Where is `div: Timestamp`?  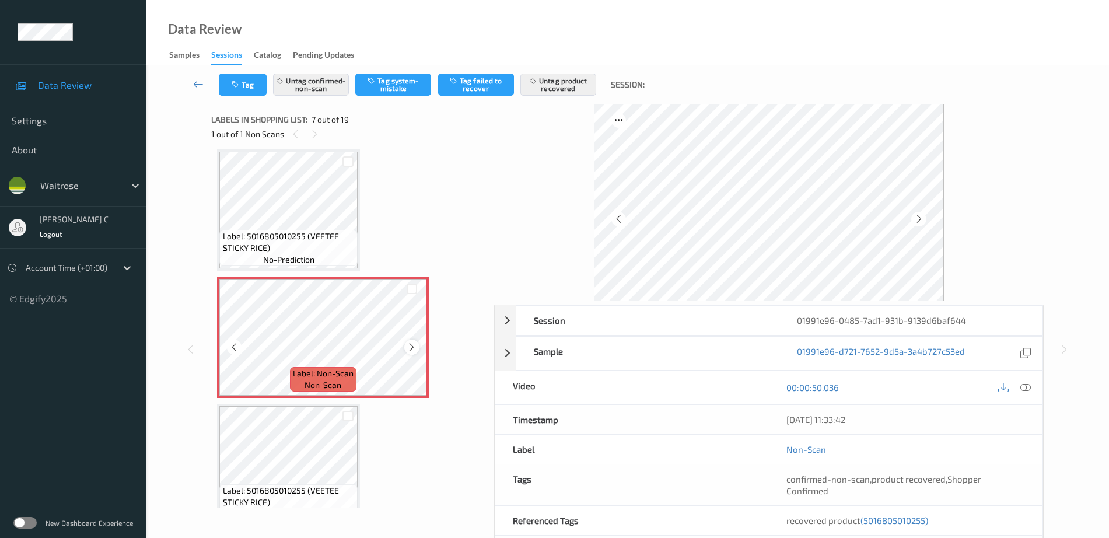 div: Timestamp is located at coordinates (632, 419).